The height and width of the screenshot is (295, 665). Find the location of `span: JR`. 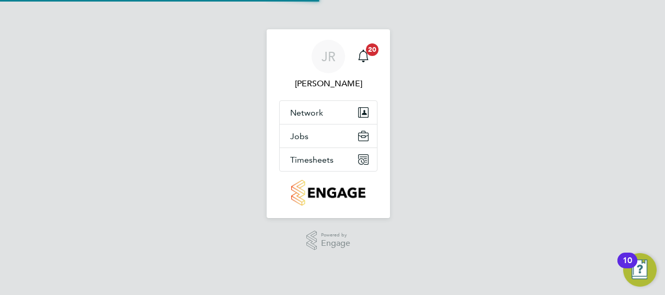

span: JR is located at coordinates (328, 56).